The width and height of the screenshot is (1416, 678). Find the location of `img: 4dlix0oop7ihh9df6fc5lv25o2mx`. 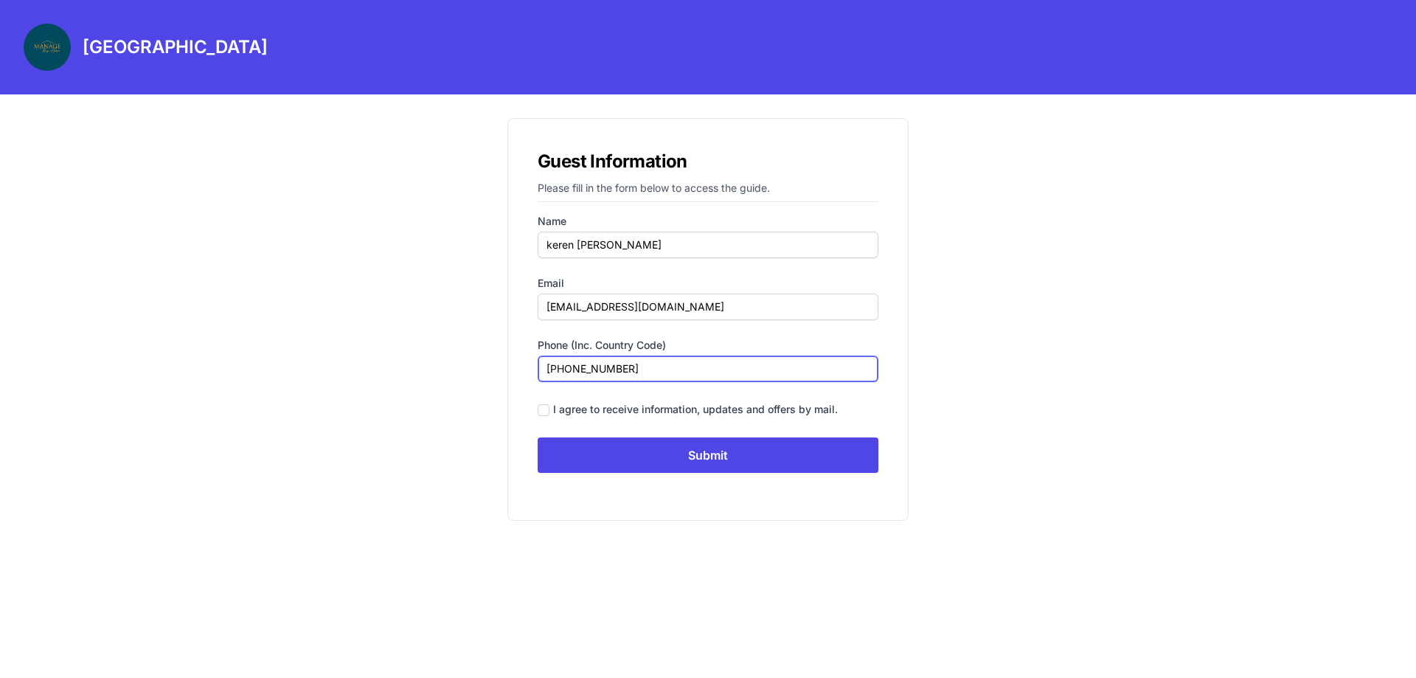

img: 4dlix0oop7ihh9df6fc5lv25o2mx is located at coordinates (47, 47).